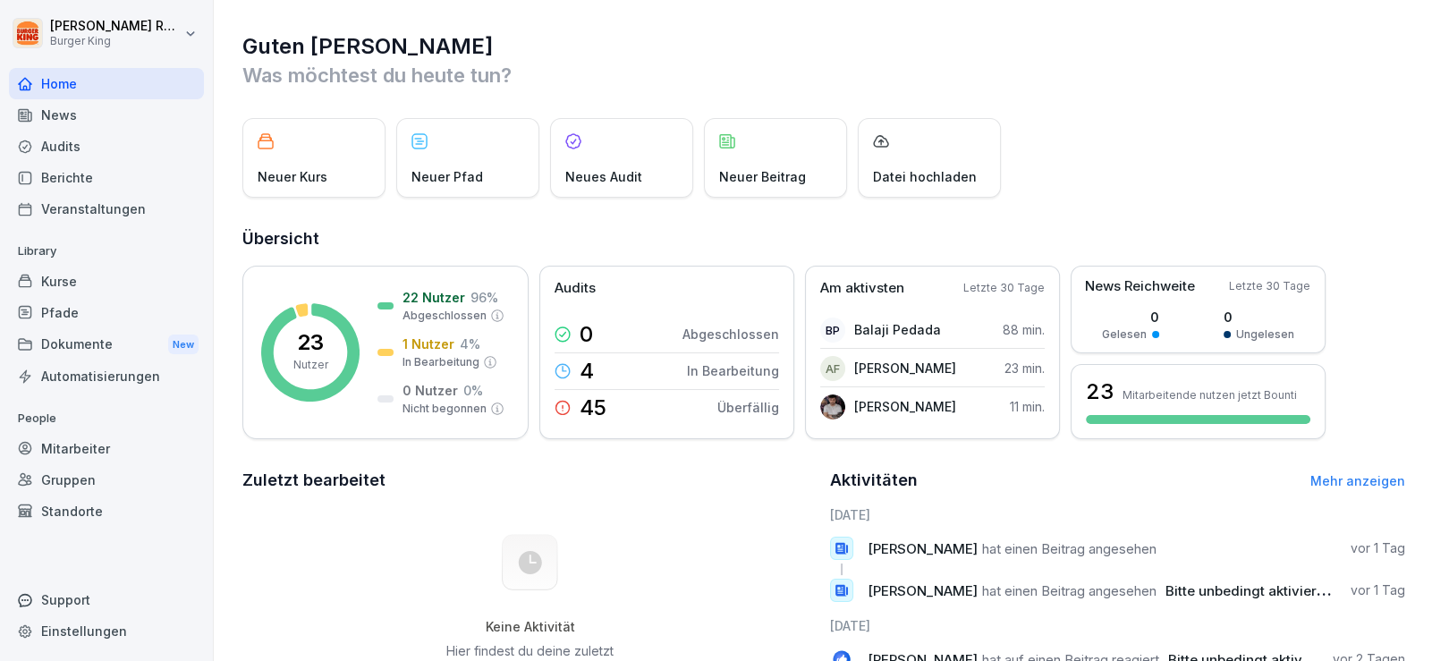  Describe the element at coordinates (310, 365) in the screenshot. I see `p: Nutzer` at that location.